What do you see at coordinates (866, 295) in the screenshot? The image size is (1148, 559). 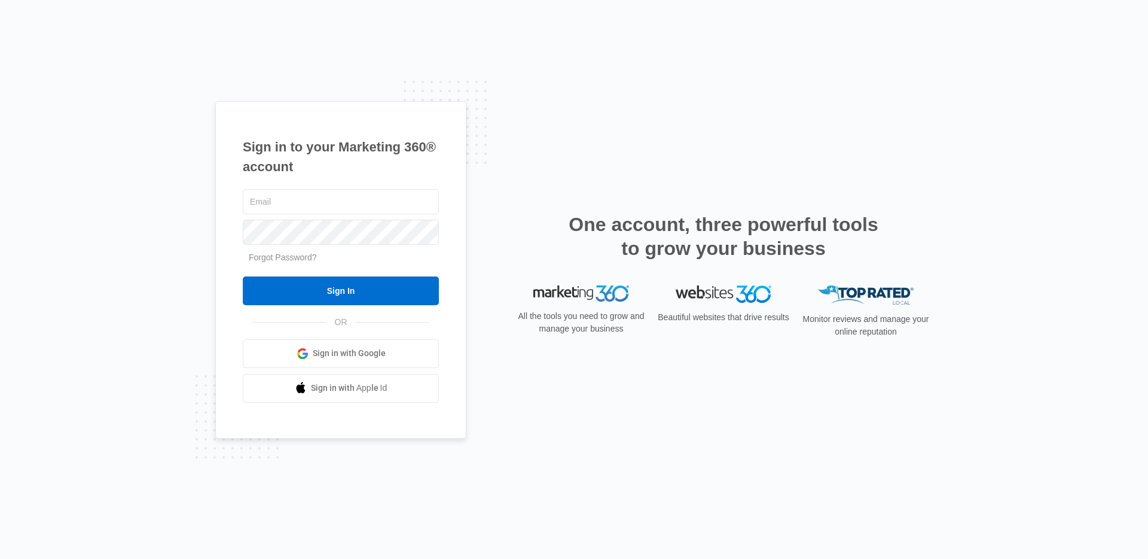 I see `img: Top Rated Local` at bounding box center [866, 295].